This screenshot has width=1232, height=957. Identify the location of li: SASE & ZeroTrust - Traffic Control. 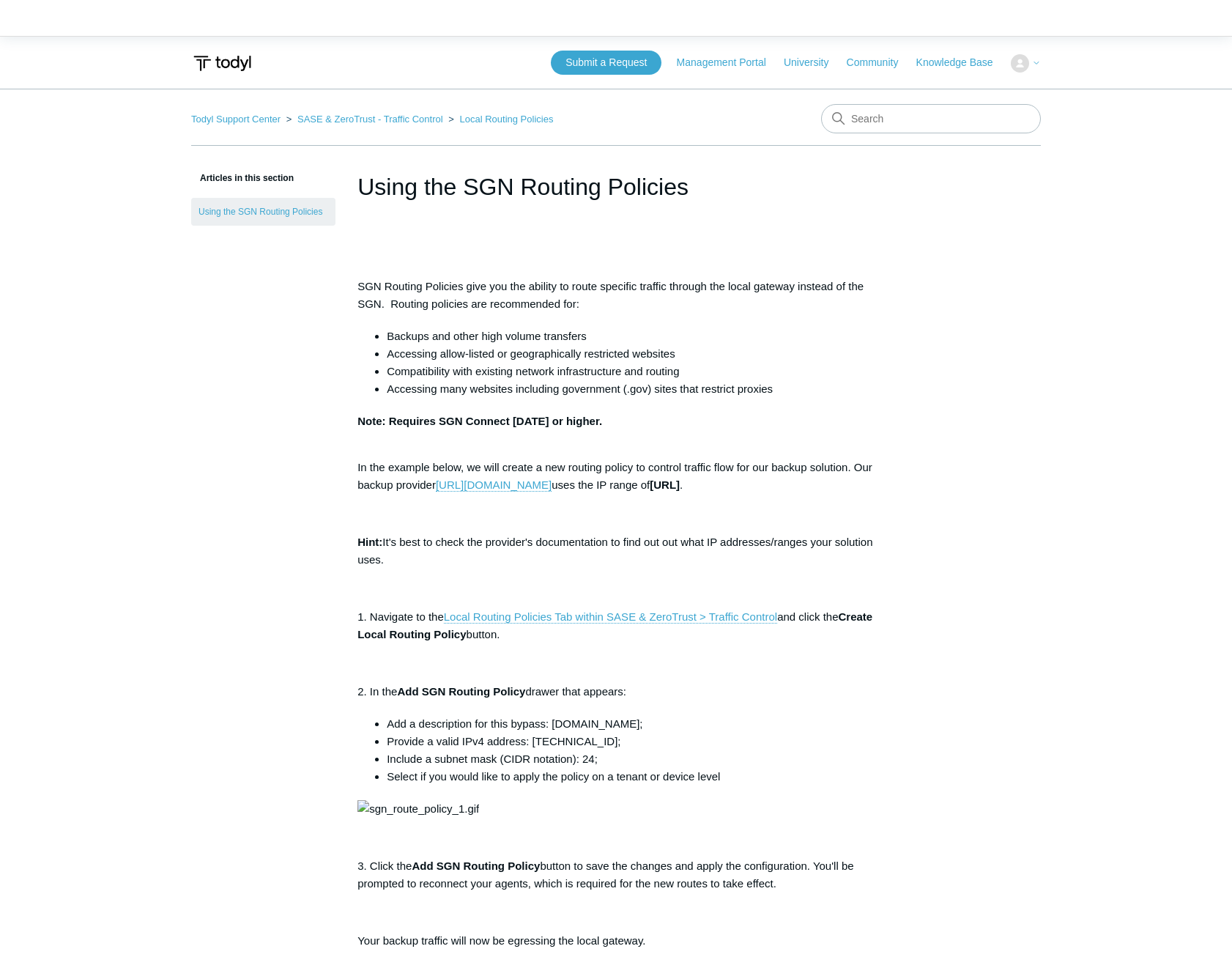
(365, 119).